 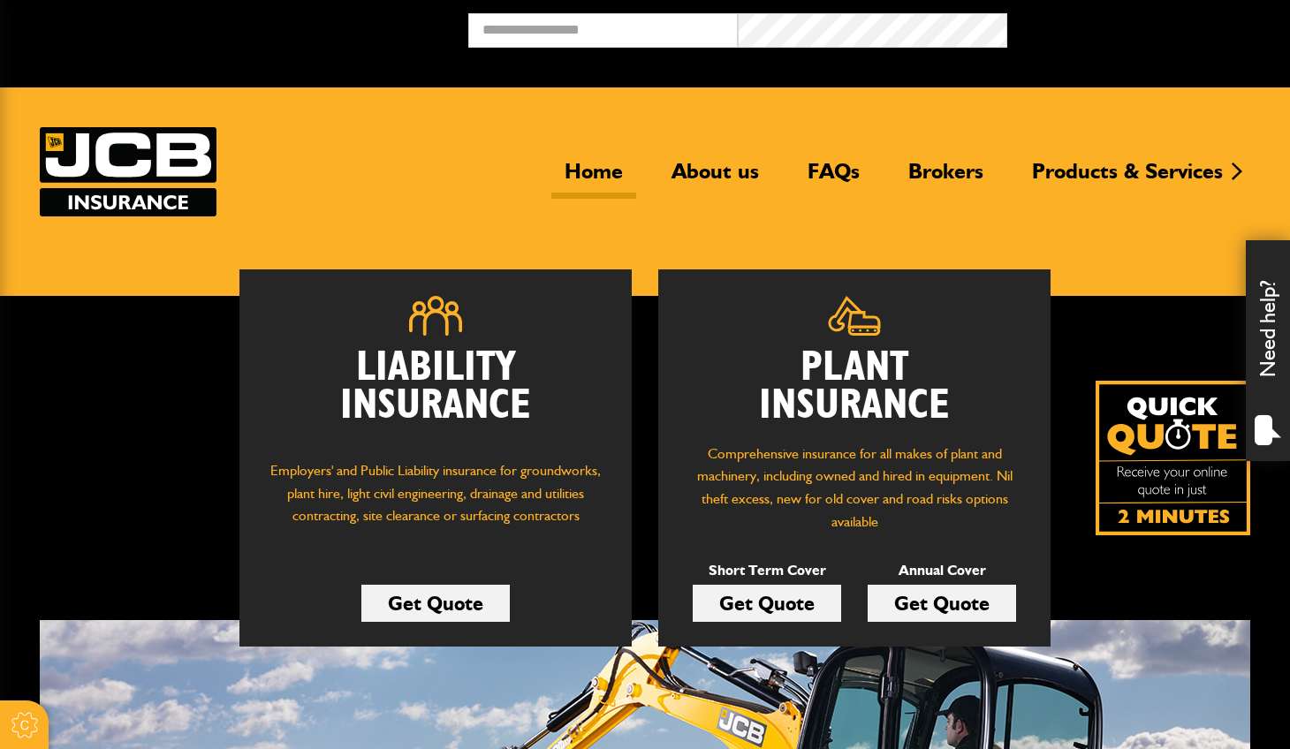 I want to click on a: FAQs, so click(x=833, y=178).